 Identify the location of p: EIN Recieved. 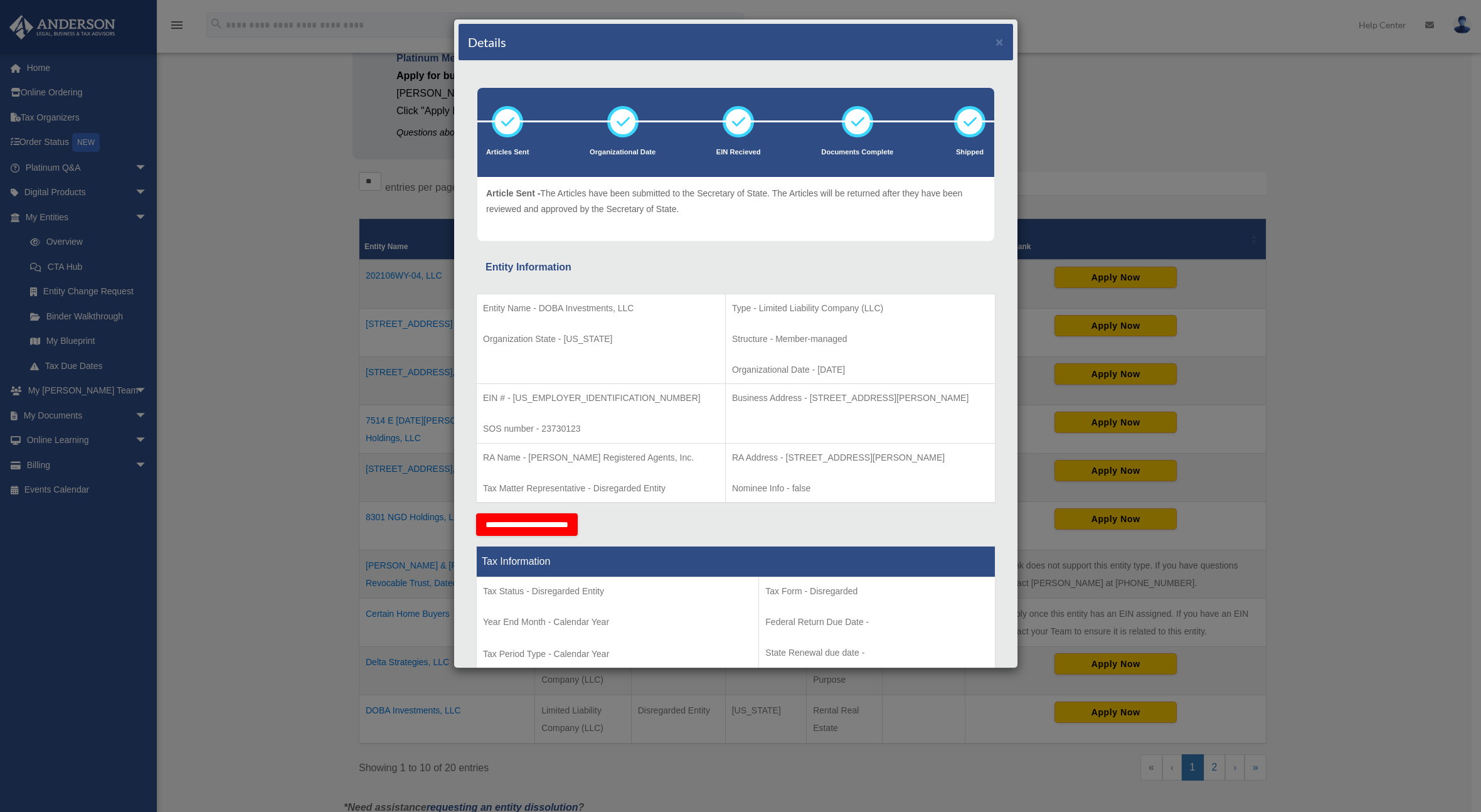
(738, 152).